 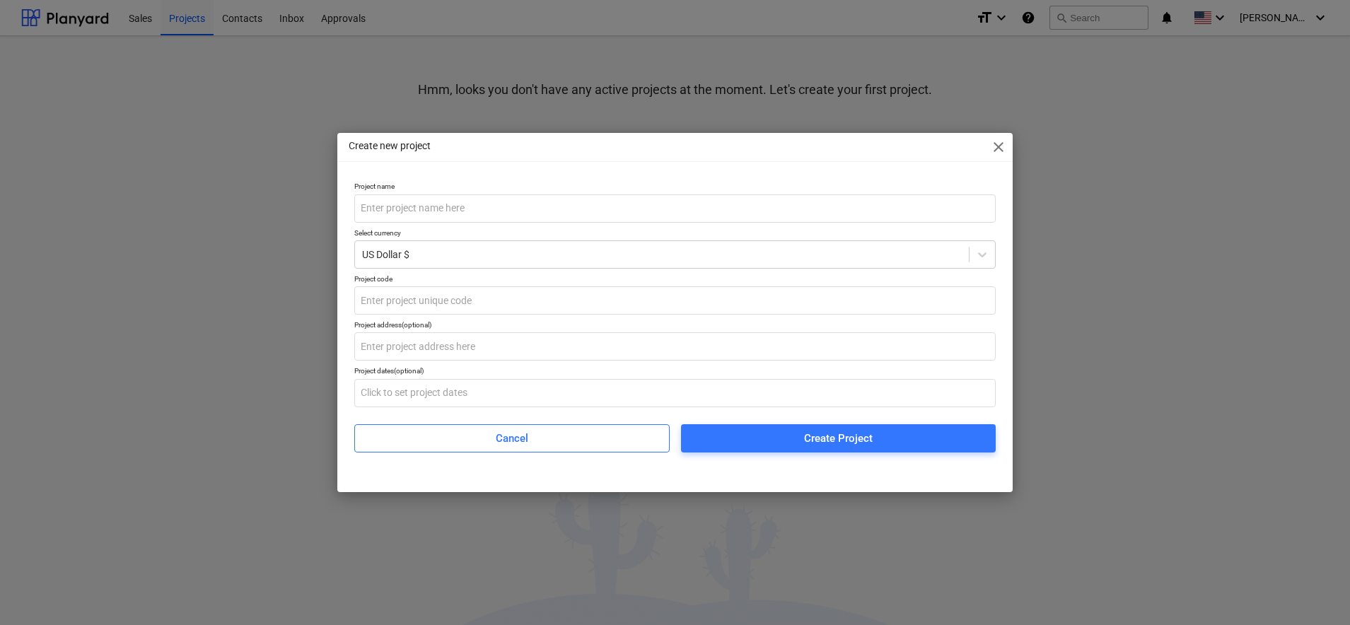 What do you see at coordinates (674, 346) in the screenshot?
I see `input: Enter project address here` at bounding box center [674, 346].